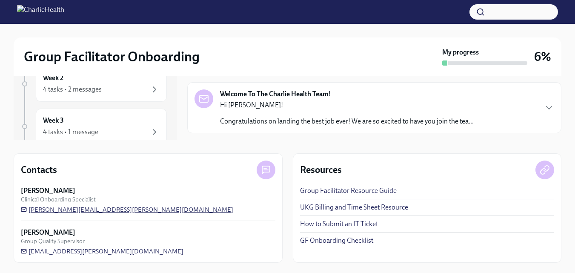 The image size is (575, 273). What do you see at coordinates (339, 224) in the screenshot?
I see `a: How to Submit an IT Ticket` at bounding box center [339, 224].